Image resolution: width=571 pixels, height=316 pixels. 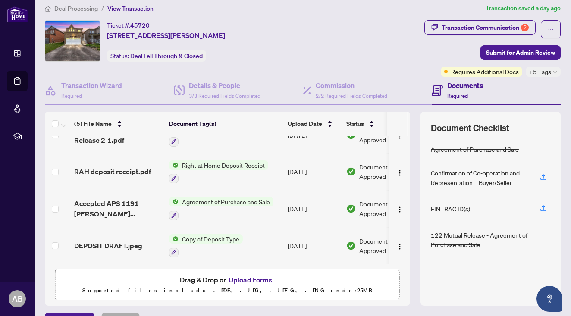 What do you see at coordinates (480, 178) in the screenshot?
I see `div: Confirmation of Co-operation and Representation—Buyer/Seller` at bounding box center [480, 178].